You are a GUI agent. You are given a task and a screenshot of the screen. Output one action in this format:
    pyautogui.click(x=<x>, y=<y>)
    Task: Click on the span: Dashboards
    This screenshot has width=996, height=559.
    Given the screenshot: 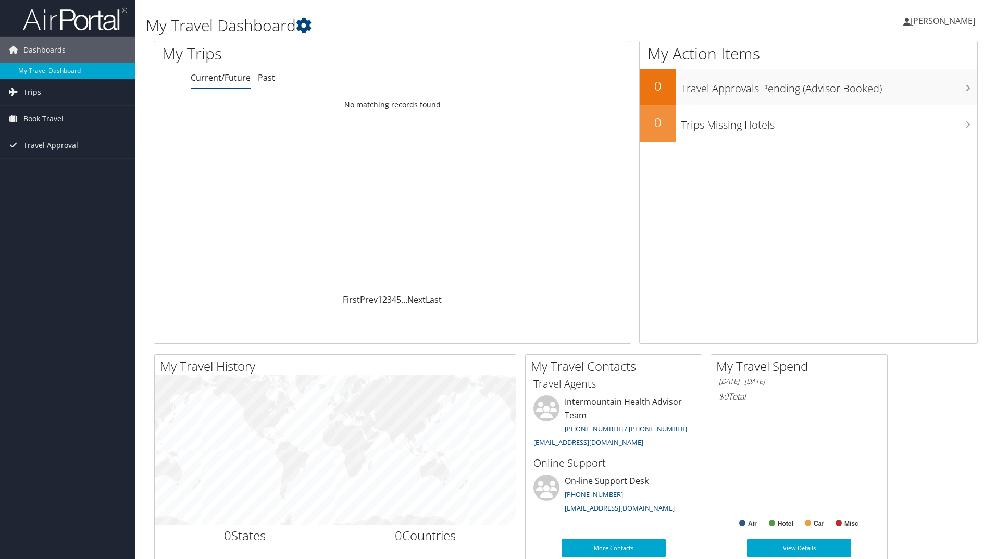 What is the action you would take?
    pyautogui.click(x=44, y=50)
    